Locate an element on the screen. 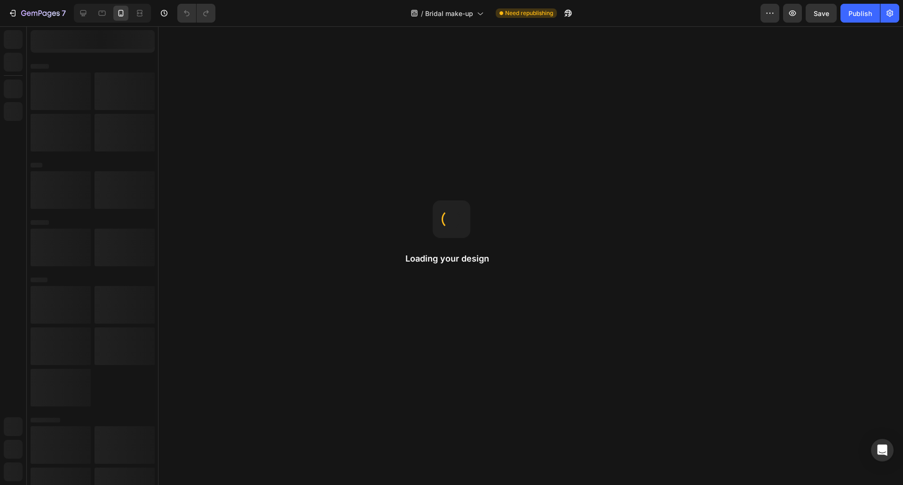  button: Publish is located at coordinates (860, 13).